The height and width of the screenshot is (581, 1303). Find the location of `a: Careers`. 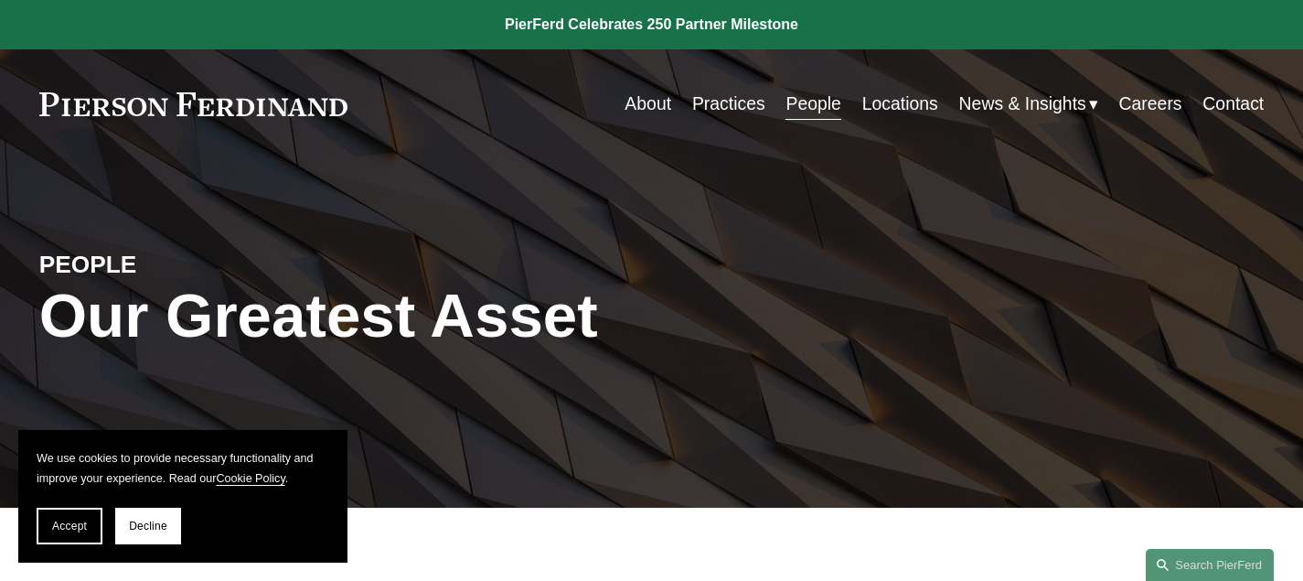

a: Careers is located at coordinates (1150, 103).